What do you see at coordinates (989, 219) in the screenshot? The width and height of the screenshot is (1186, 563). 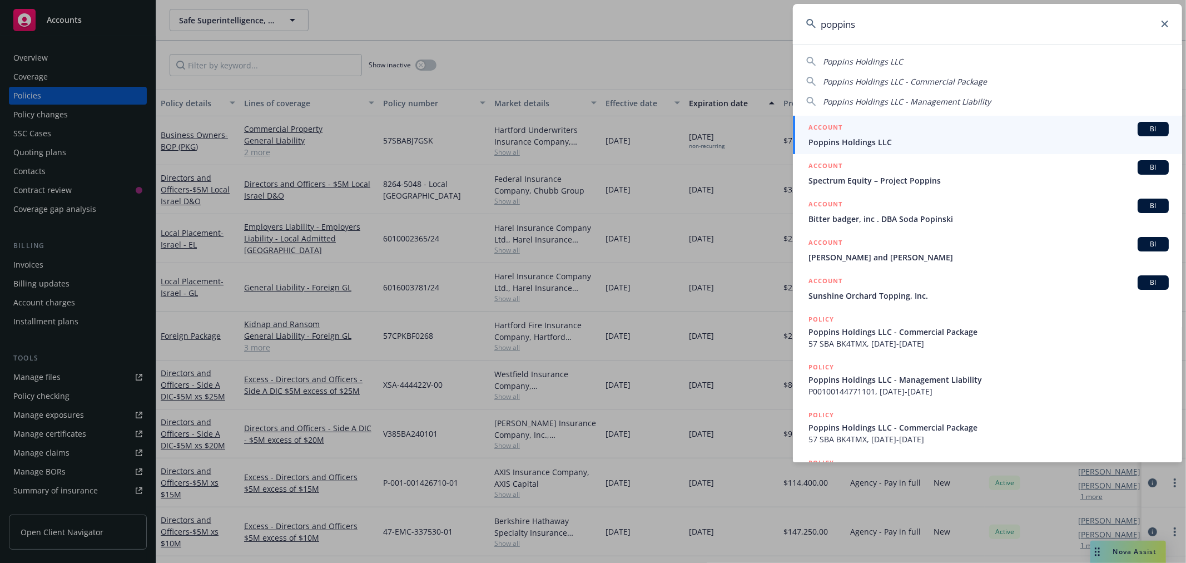 I see `span: Bitter badger, inc . DBA Soda Popinski` at bounding box center [989, 219].